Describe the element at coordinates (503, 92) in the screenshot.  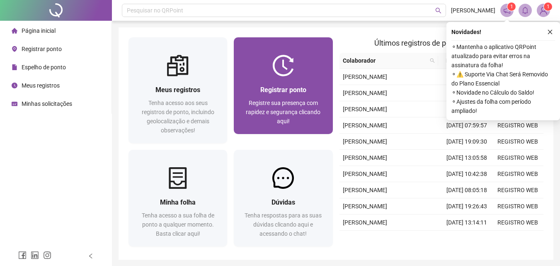
I see `span: ⚬ Novidade no Cálculo do Saldo!` at that location.